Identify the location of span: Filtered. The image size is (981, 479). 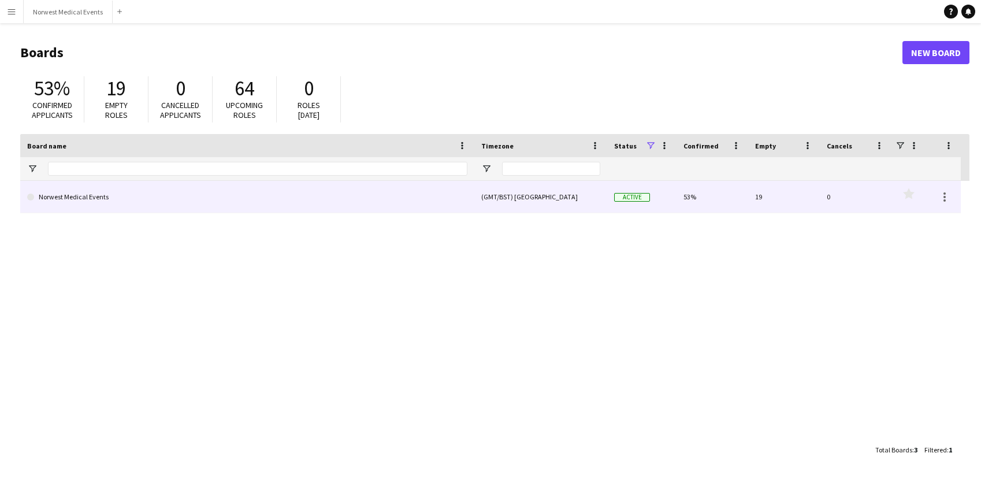
(935, 449).